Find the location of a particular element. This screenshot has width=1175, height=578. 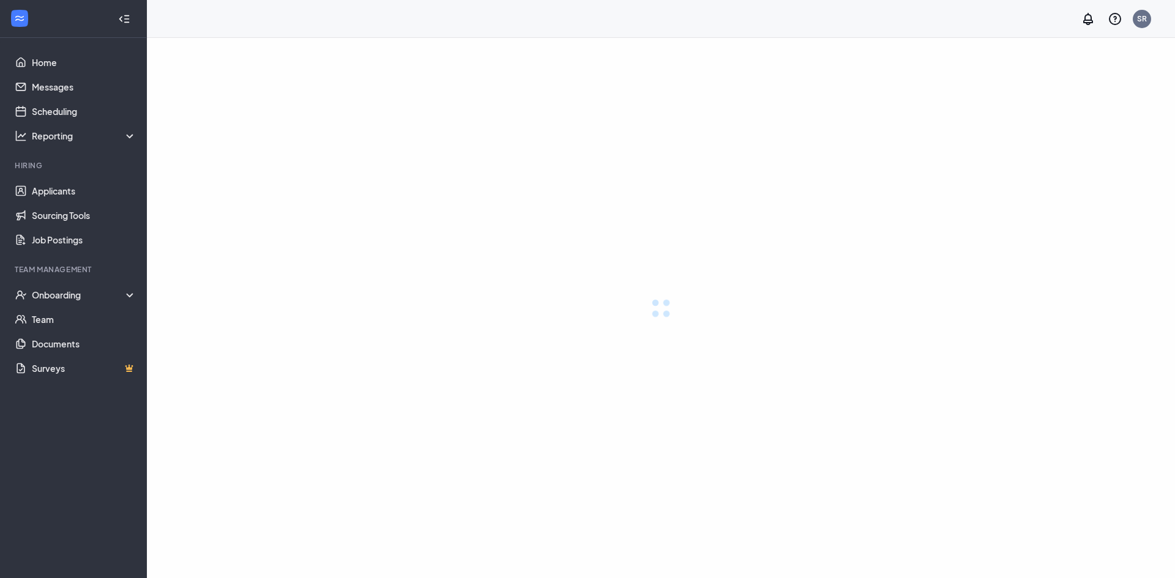

a: Documents is located at coordinates (84, 344).